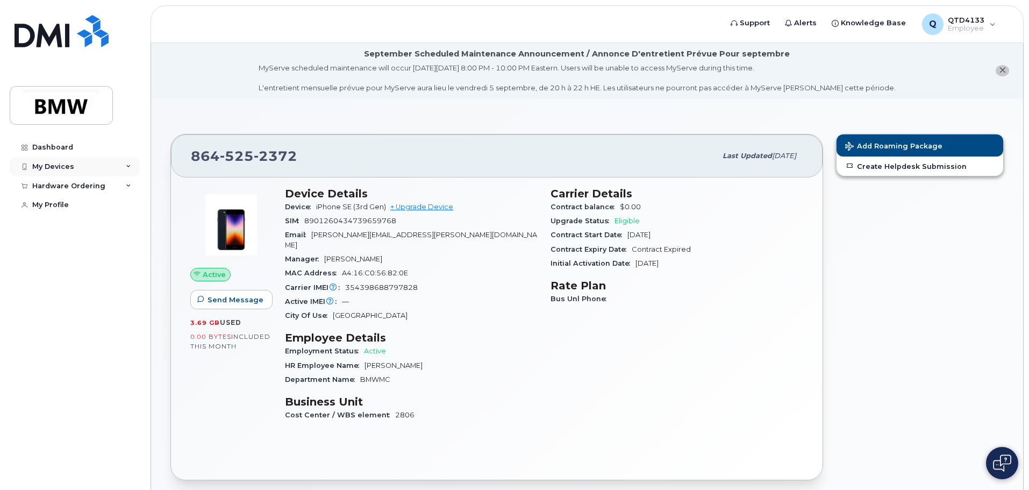 The height and width of the screenshot is (490, 1029). What do you see at coordinates (421, 206) in the screenshot?
I see `a: + Upgrade Device` at bounding box center [421, 206].